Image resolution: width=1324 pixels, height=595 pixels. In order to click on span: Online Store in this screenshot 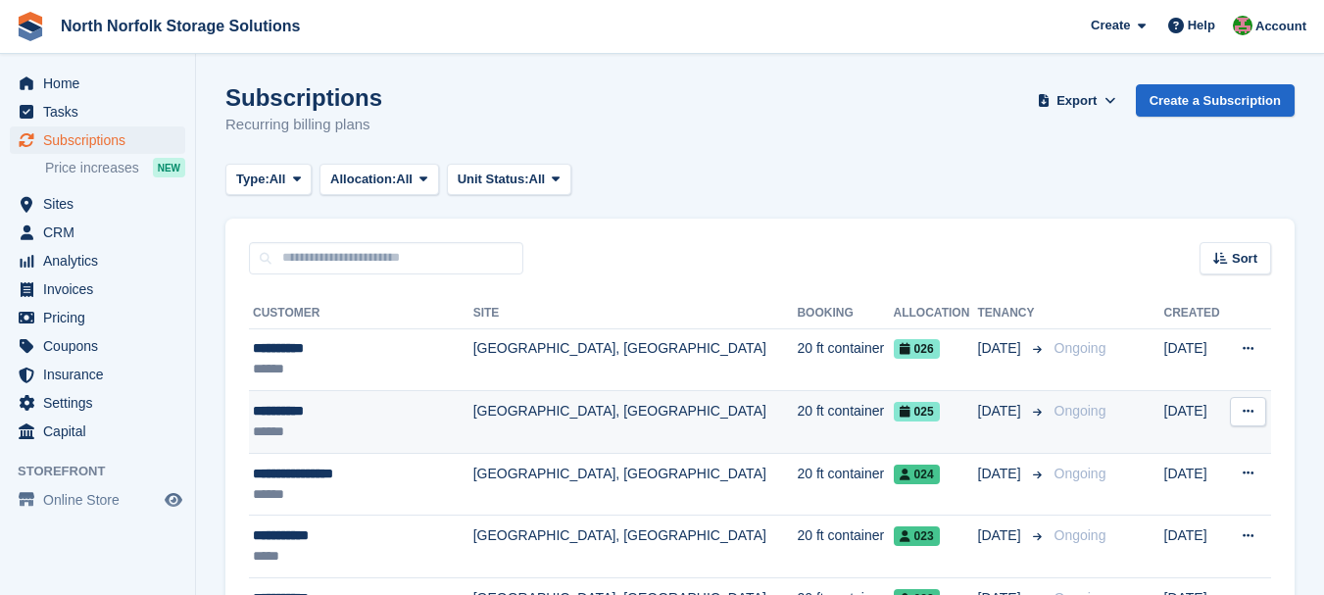, I will do `click(102, 500)`.